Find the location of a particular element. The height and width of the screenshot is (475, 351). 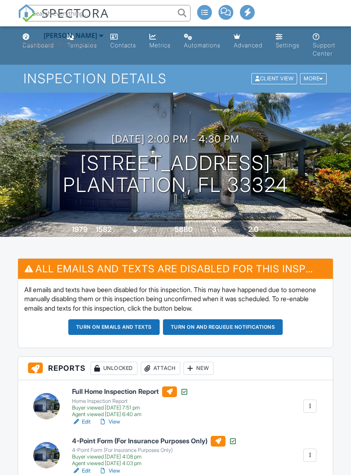

a: Client View is located at coordinates (275, 78).